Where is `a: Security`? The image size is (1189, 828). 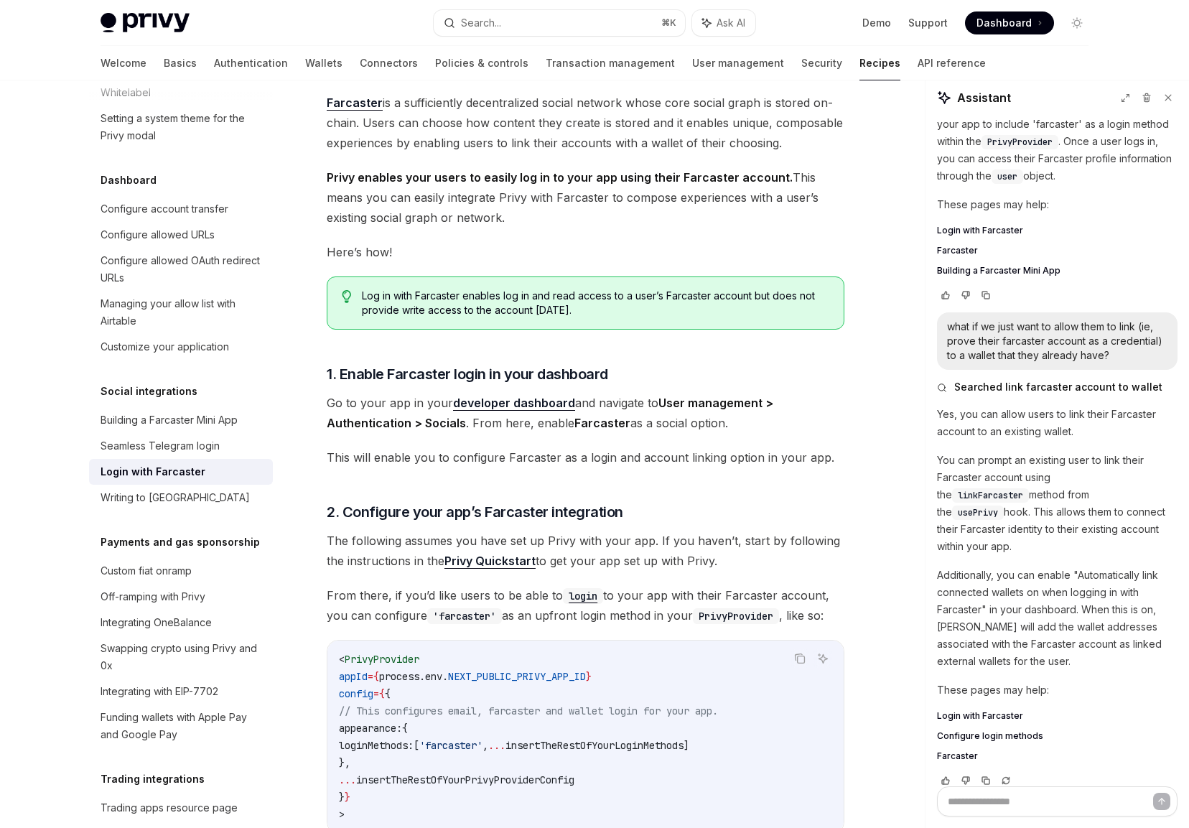
a: Security is located at coordinates (821, 63).